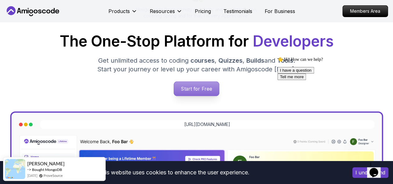 The width and height of the screenshot is (393, 184). What do you see at coordinates (196, 89) in the screenshot?
I see `a: Start for Free` at bounding box center [196, 89].